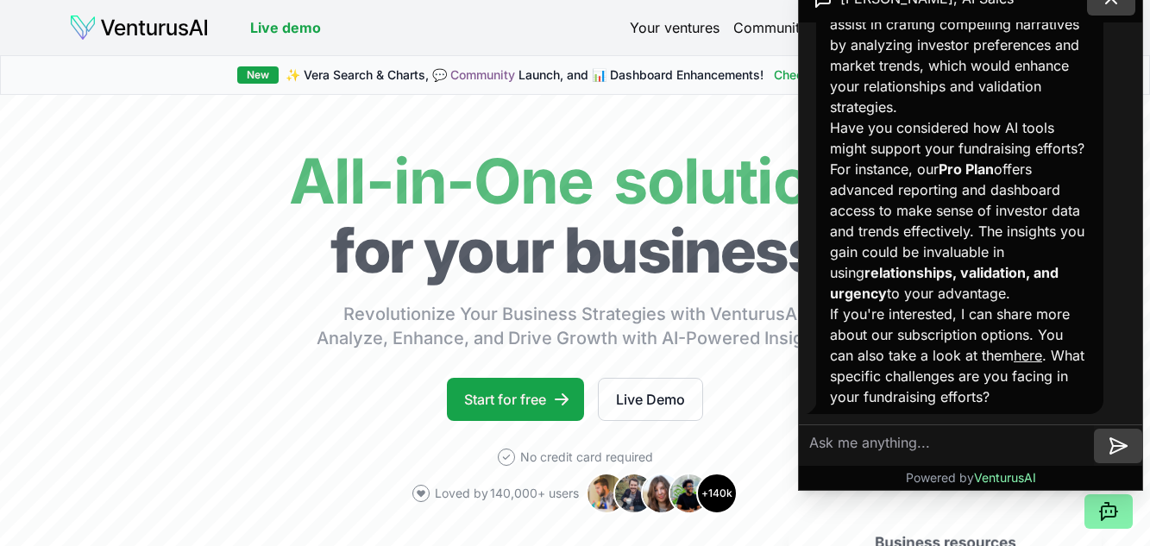  Describe the element at coordinates (662, 494) in the screenshot. I see `img: Avatar 3` at that location.